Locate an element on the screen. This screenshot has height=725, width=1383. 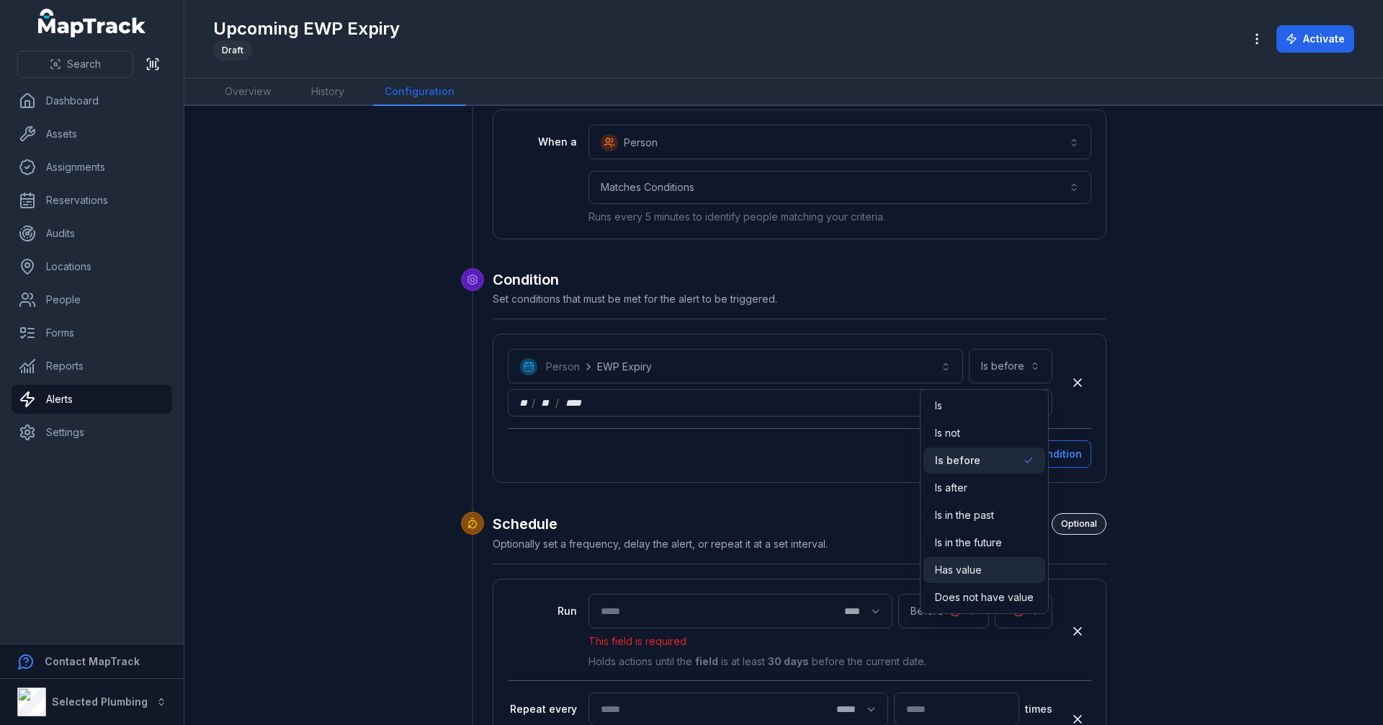
span: Does not have value is located at coordinates (984, 597).